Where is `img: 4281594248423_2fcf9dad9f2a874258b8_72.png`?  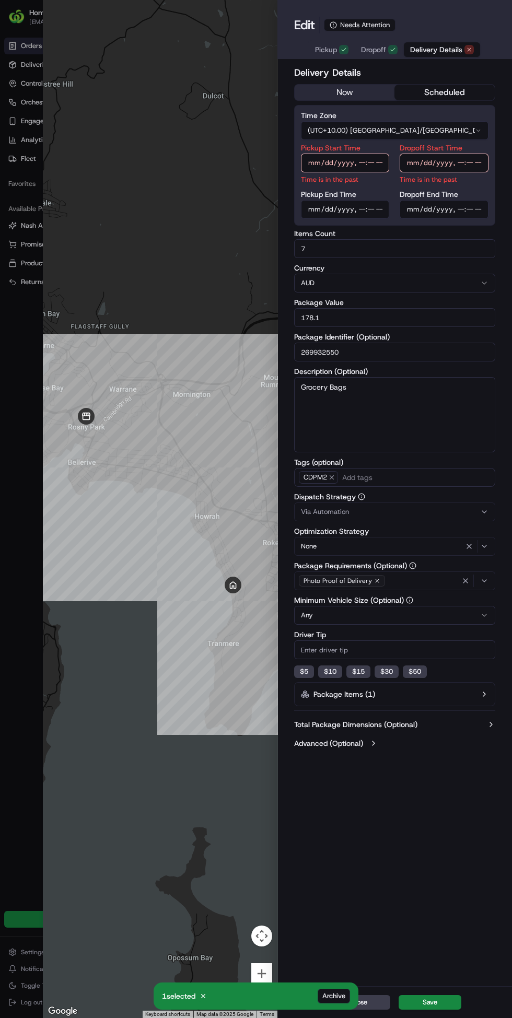
img: 4281594248423_2fcf9dad9f2a874258b8_72.png is located at coordinates (31, 109).